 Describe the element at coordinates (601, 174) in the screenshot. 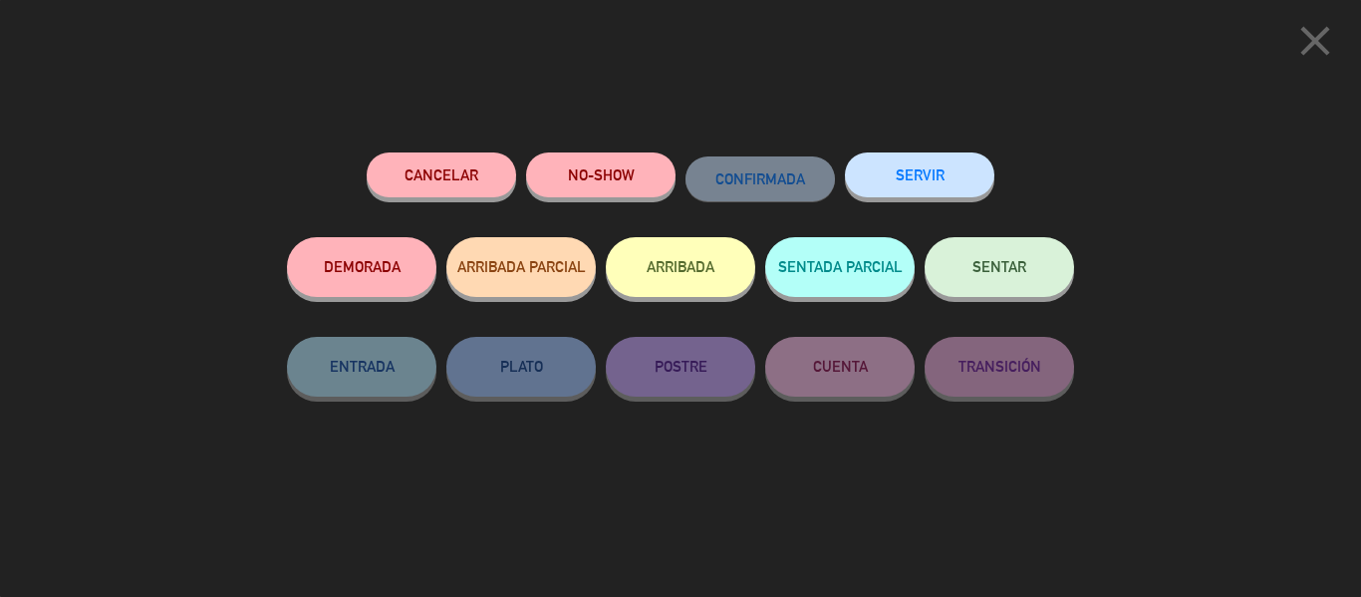

I see `button: NO-SHOW` at that location.